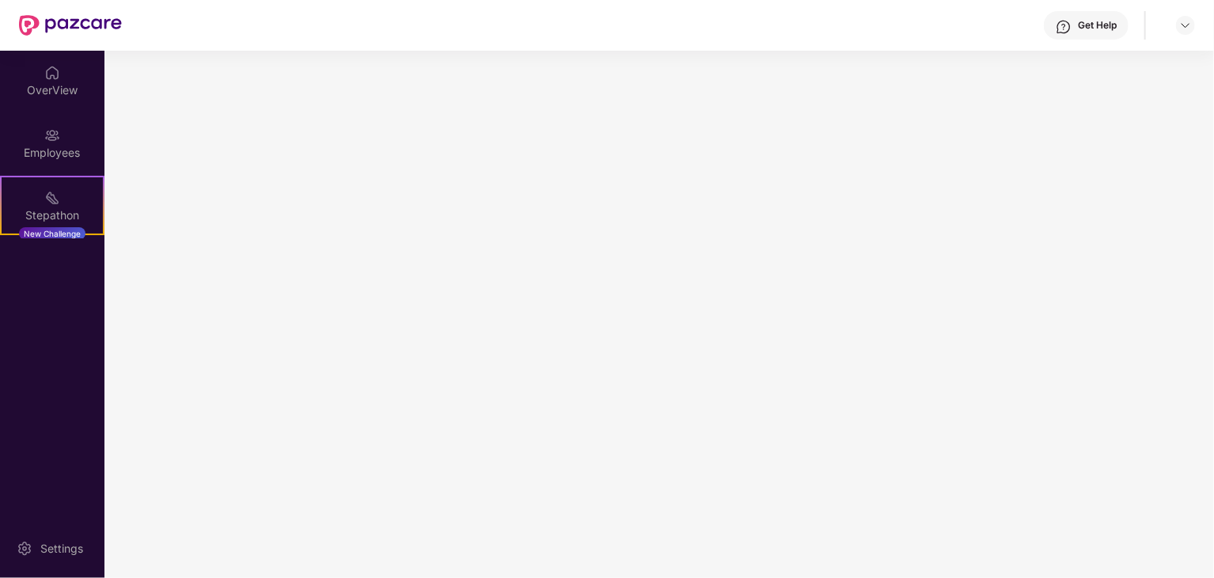 The height and width of the screenshot is (578, 1214). Describe the element at coordinates (70, 25) in the screenshot. I see `img: New Pazcare Logo` at that location.